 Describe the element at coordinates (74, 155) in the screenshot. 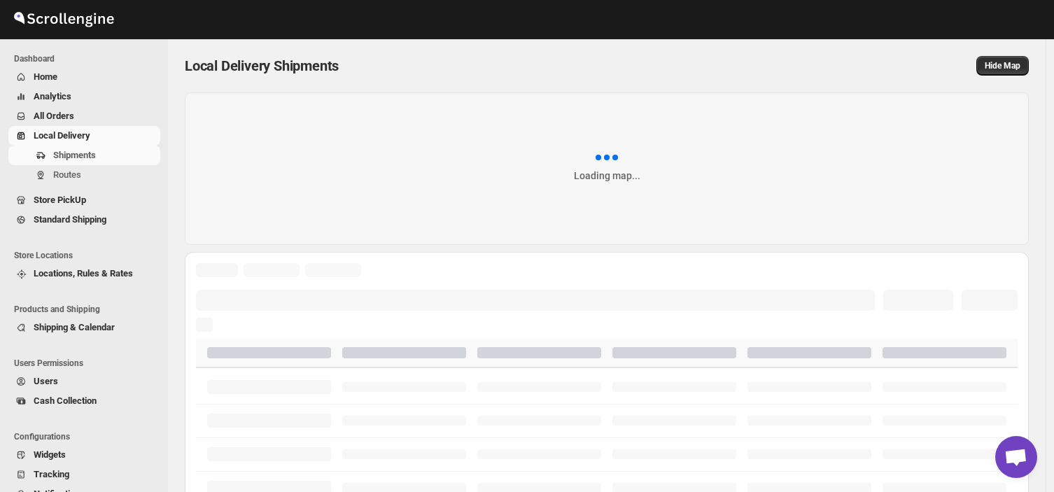

I see `span: Shipments` at that location.